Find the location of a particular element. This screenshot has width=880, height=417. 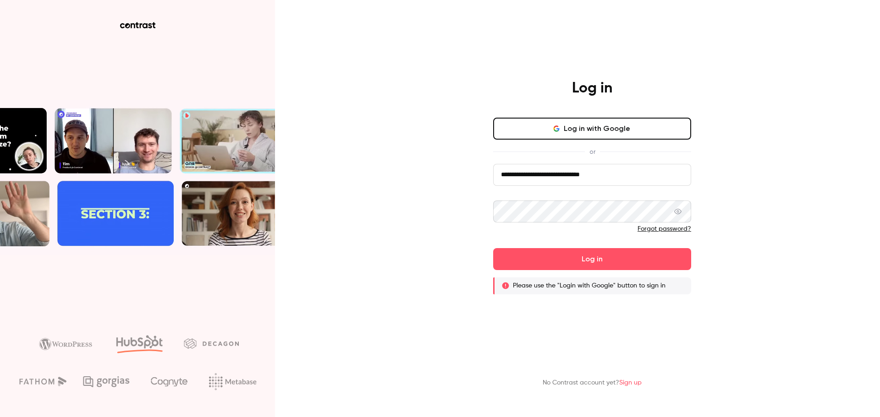

a: Forgot password? is located at coordinates (664, 229).